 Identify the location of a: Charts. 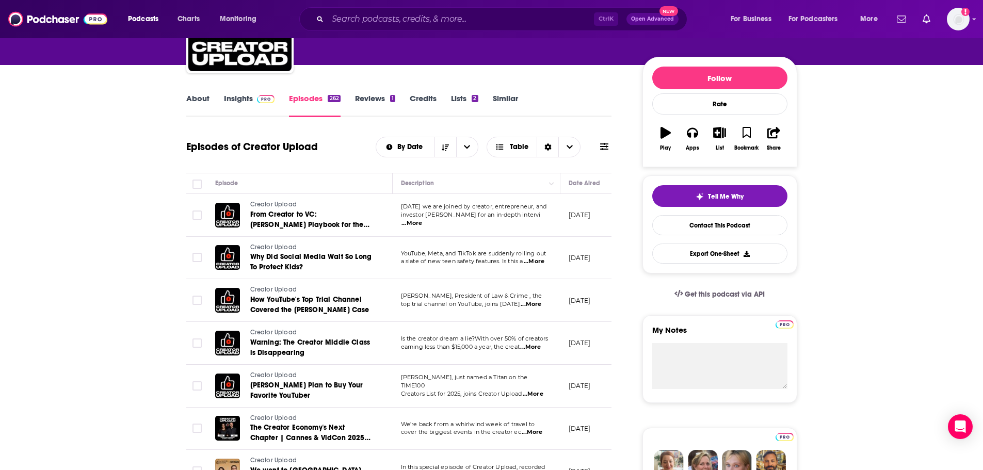
(188, 19).